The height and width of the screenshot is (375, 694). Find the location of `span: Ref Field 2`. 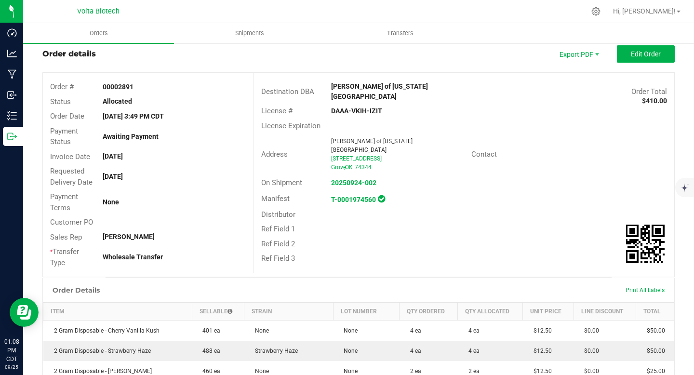

span: Ref Field 2 is located at coordinates (278, 244).